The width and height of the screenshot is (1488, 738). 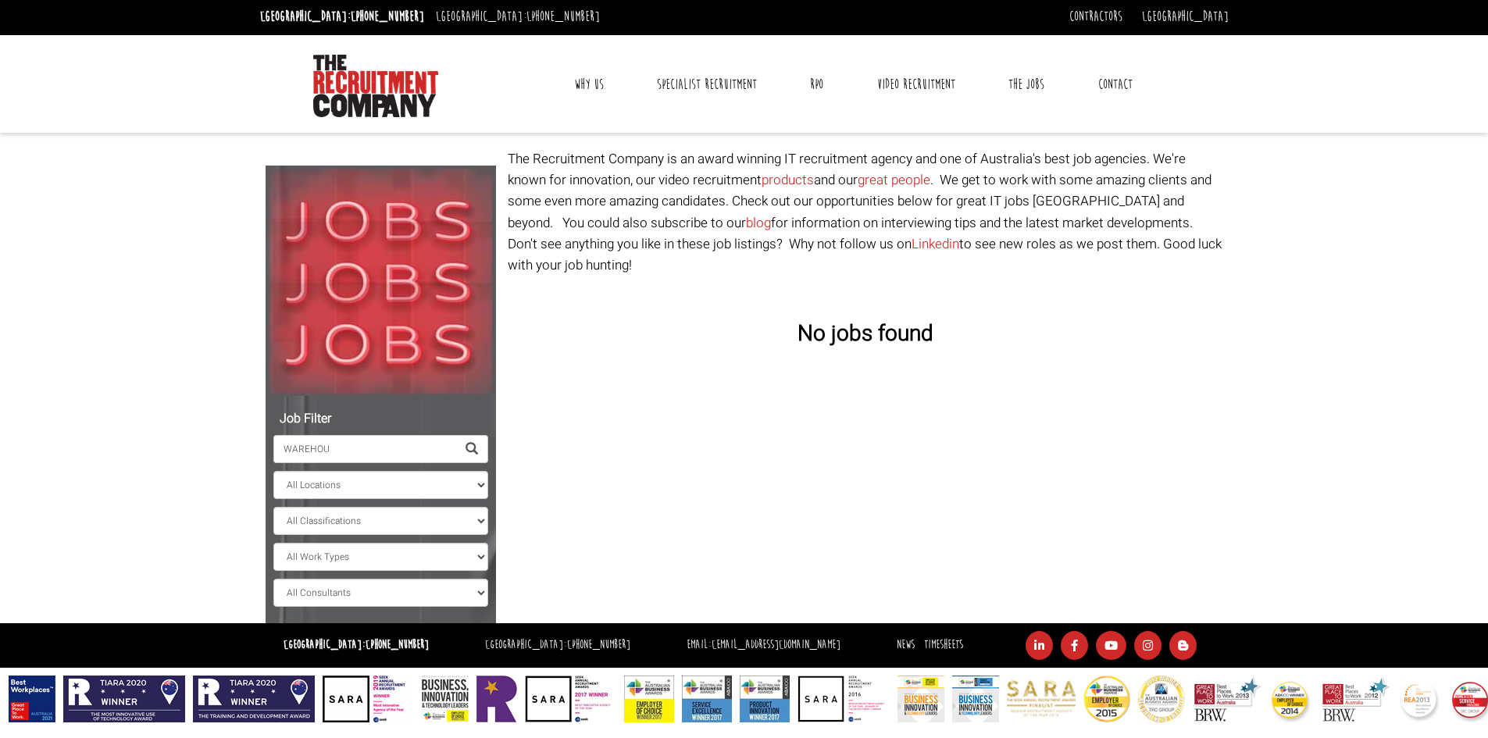 I want to click on img: Jobs, Jobs, Jobs, so click(x=380, y=280).